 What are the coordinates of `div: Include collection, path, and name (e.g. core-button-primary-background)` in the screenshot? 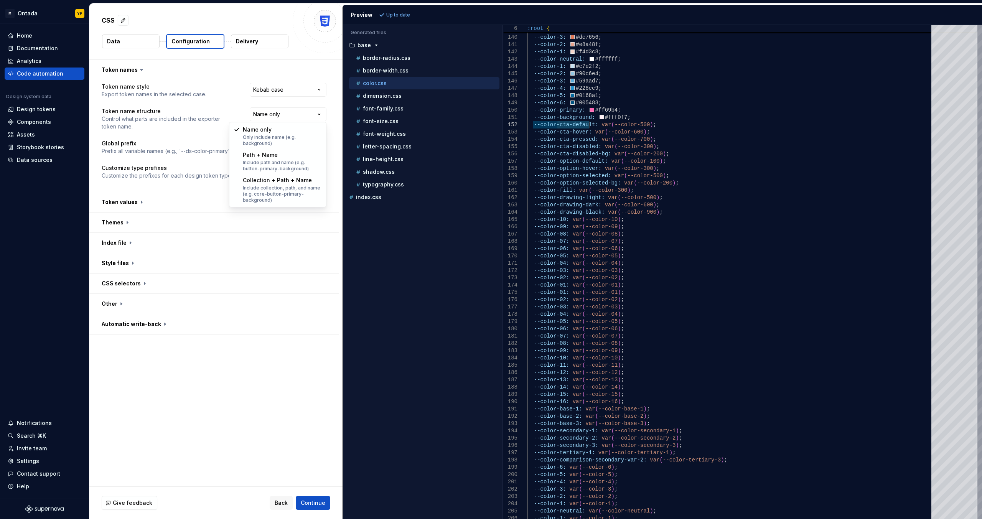 It's located at (282, 194).